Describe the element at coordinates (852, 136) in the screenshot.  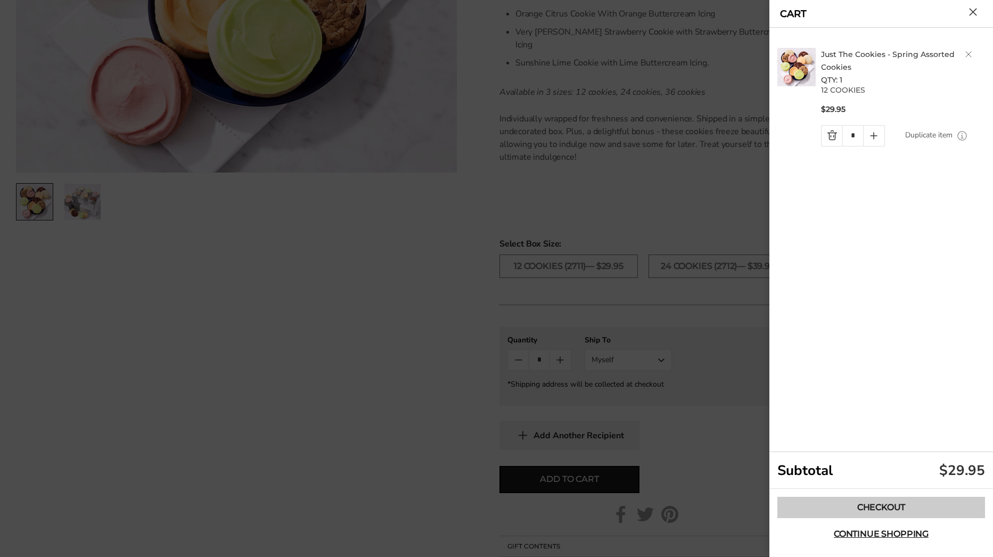
I see `input: Quantity Input` at that location.